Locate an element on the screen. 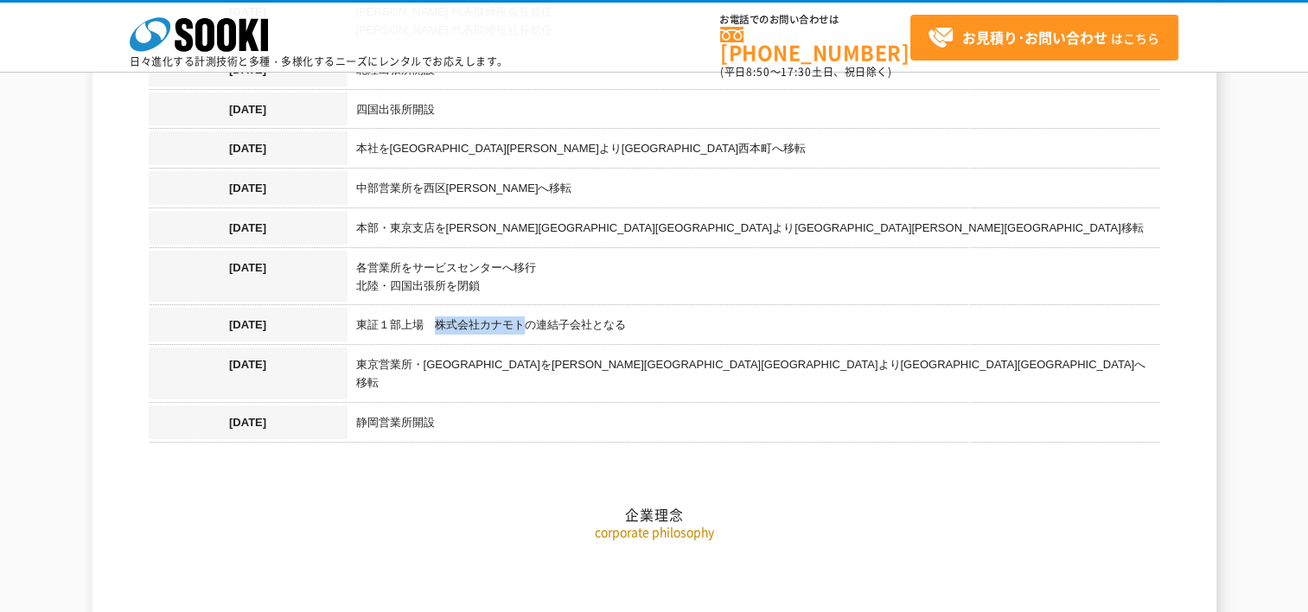 This screenshot has height=612, width=1308. td: 四国出張所開設 is located at coordinates (754, 112).